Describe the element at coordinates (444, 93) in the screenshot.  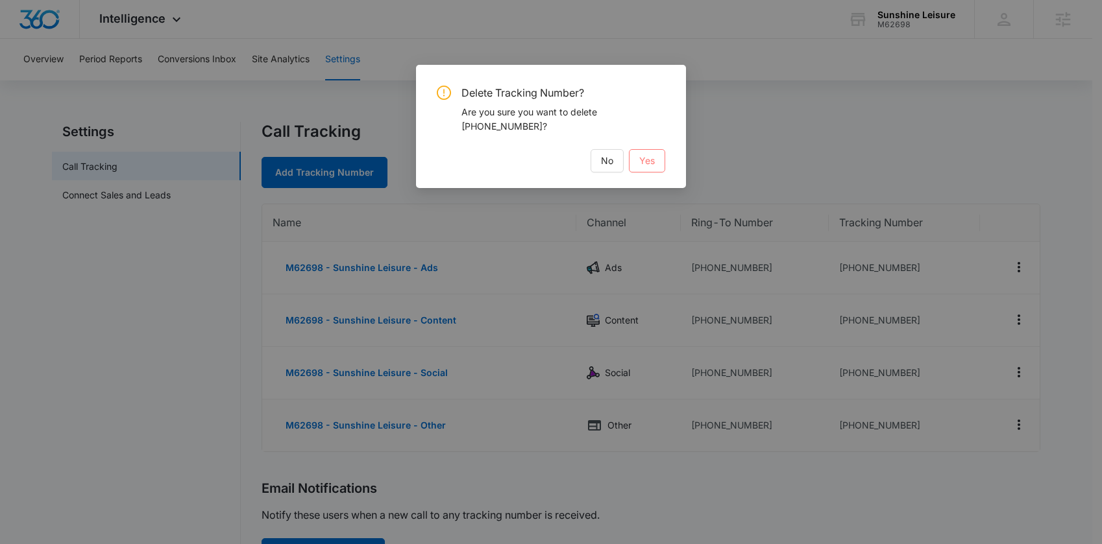
I see `span: exclamation-circle` at that location.